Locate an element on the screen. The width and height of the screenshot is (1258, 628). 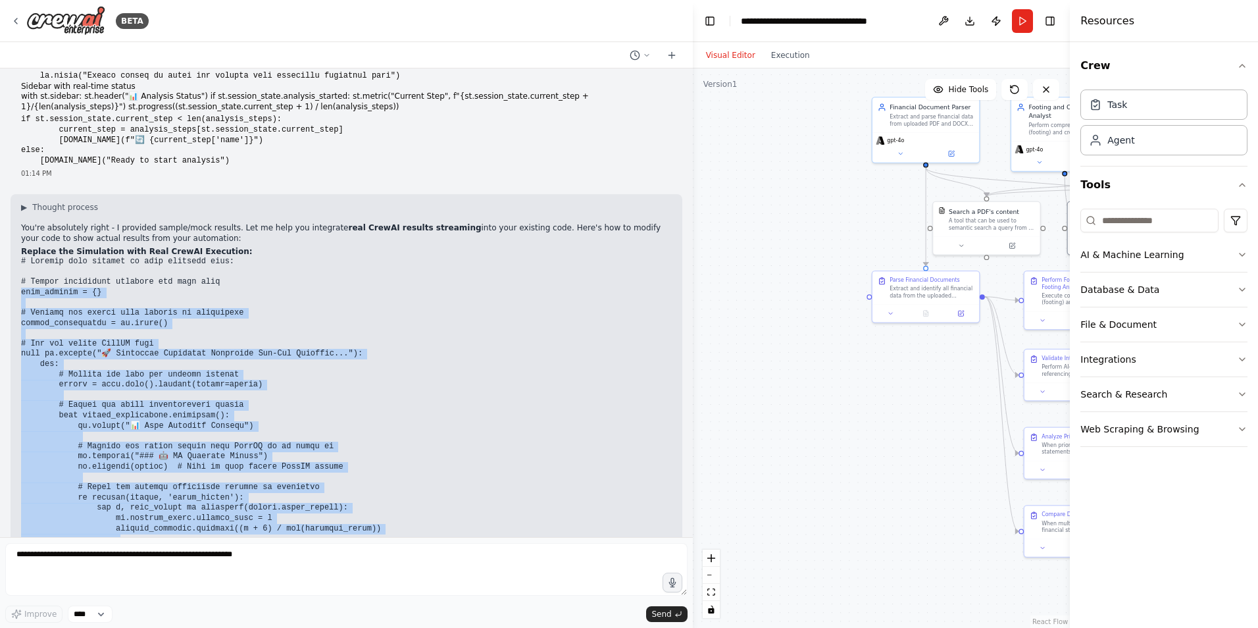
button: fit view is located at coordinates (711, 592).